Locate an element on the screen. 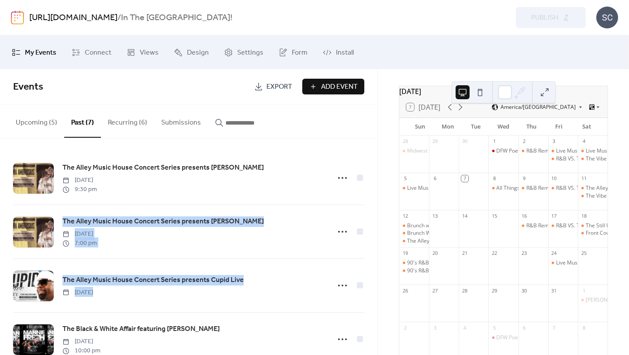 Image resolution: width=629 pixels, height=355 pixels. span: My Events is located at coordinates (41, 52).